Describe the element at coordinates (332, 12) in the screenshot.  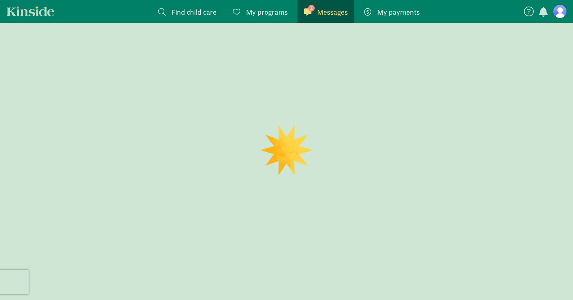
I see `span: Messages` at that location.